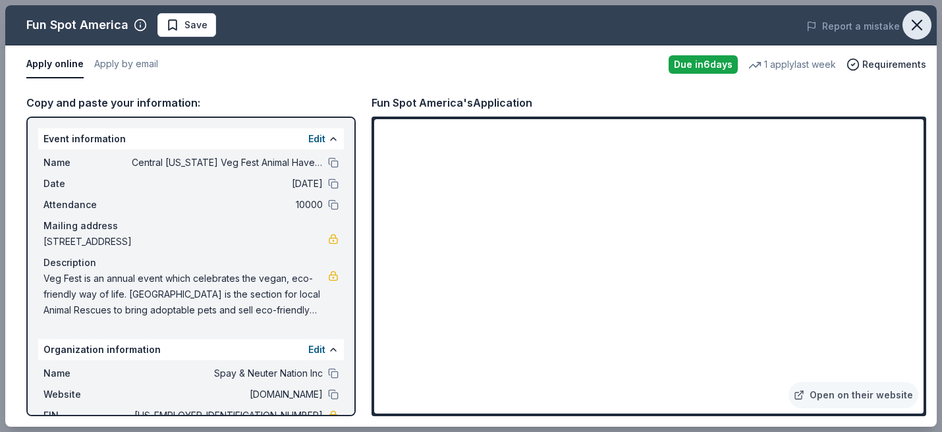 Image resolution: width=942 pixels, height=432 pixels. I want to click on span: Spay & Neuter Nation Inc, so click(227, 373).